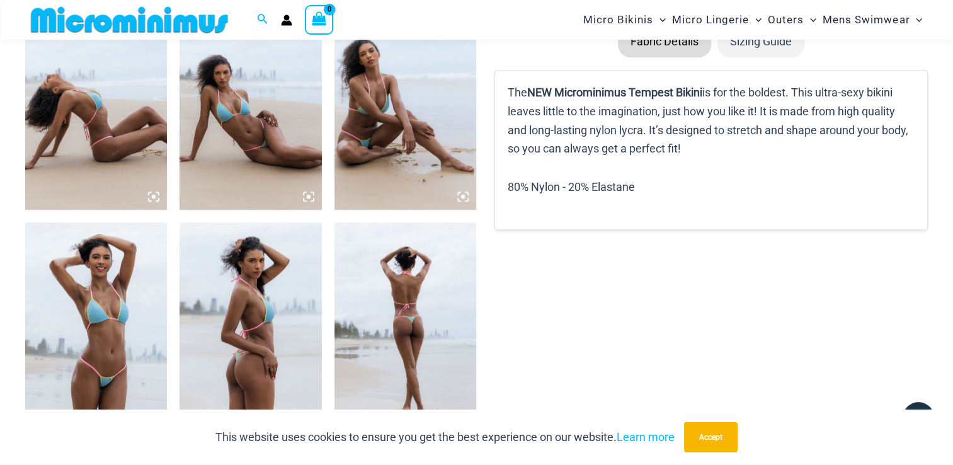 The image size is (953, 465). What do you see at coordinates (711, 187) in the screenshot?
I see `p: 80% Nylon - 20% Elastane` at bounding box center [711, 187].